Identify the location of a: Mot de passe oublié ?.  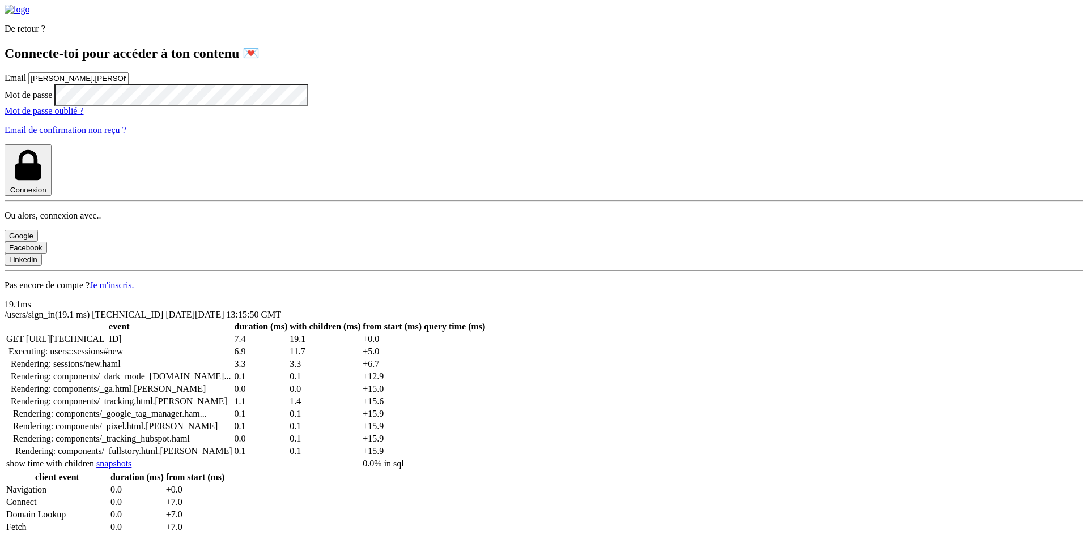
(44, 110).